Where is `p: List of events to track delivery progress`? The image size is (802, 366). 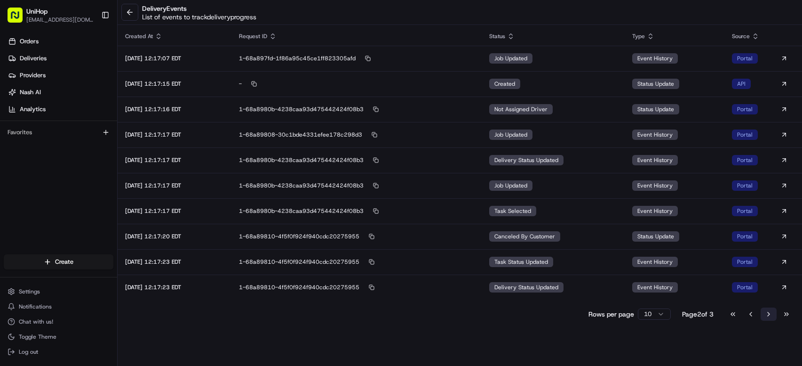 p: List of events to track delivery progress is located at coordinates (199, 17).